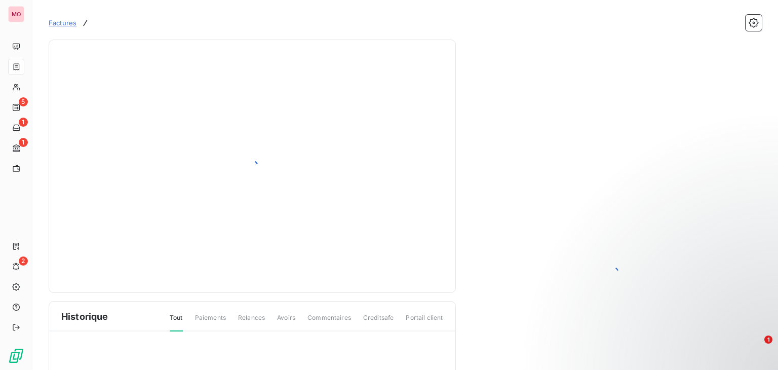  I want to click on span: Creditsafe, so click(378, 322).